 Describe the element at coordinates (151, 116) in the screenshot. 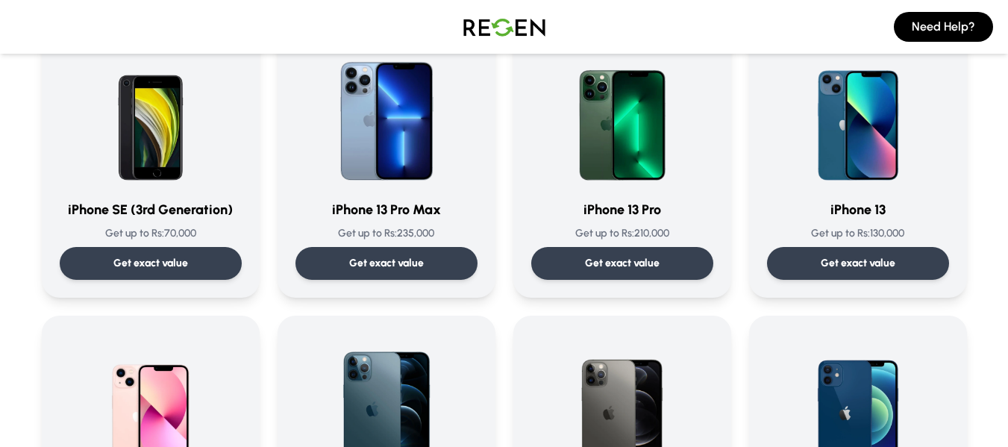

I see `img: iPhone SE (3rd Generation)` at that location.